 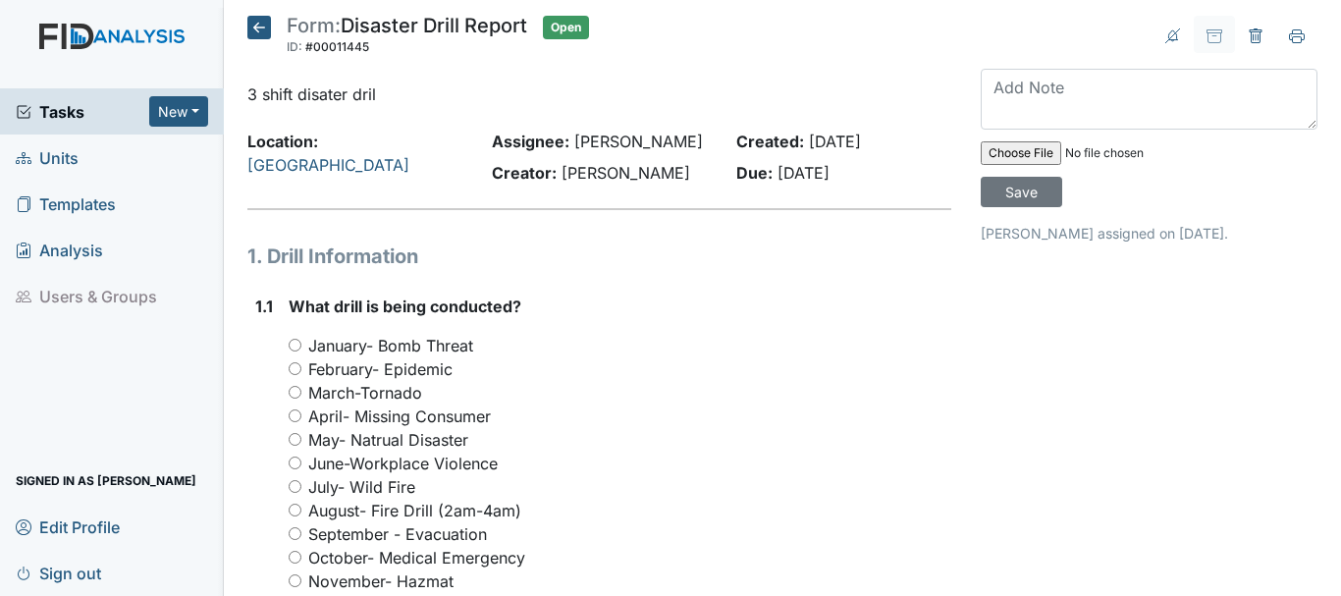 I want to click on span: Analysis, so click(x=59, y=249).